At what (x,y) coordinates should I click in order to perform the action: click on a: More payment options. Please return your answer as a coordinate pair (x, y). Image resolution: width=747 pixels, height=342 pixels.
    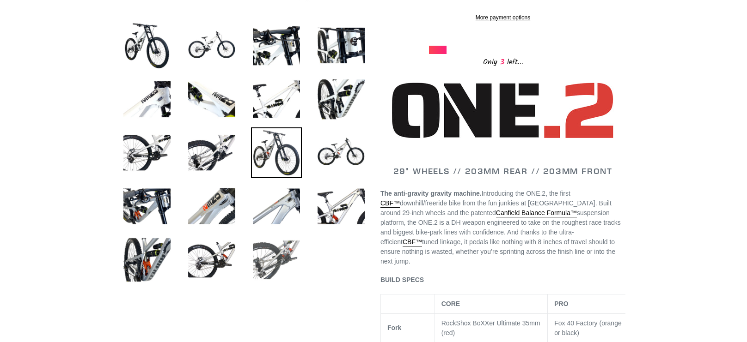
    Looking at the image, I should click on (503, 18).